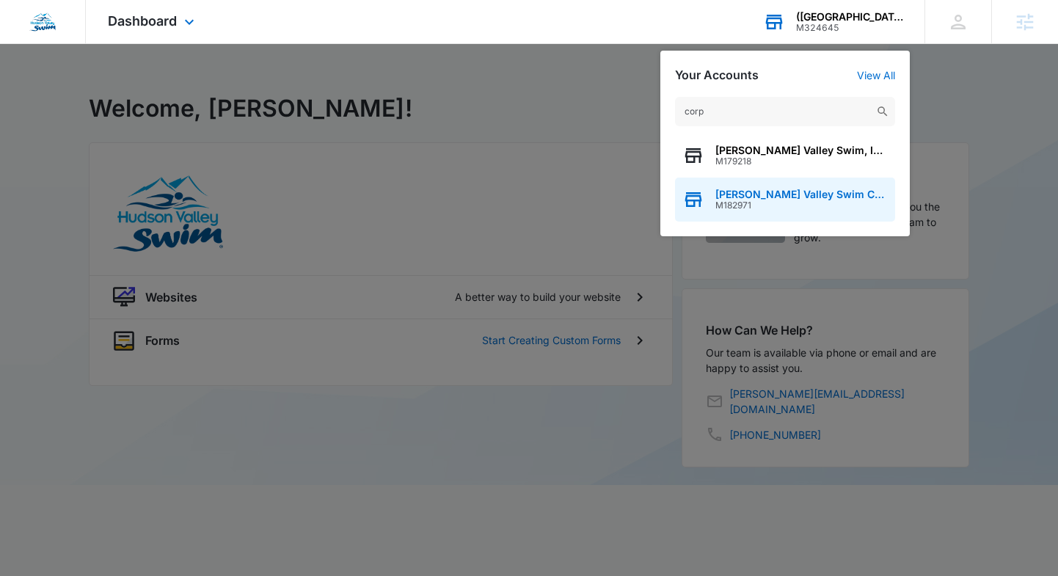 Image resolution: width=1058 pixels, height=576 pixels. Describe the element at coordinates (801, 161) in the screenshot. I see `span: M179218` at that location.